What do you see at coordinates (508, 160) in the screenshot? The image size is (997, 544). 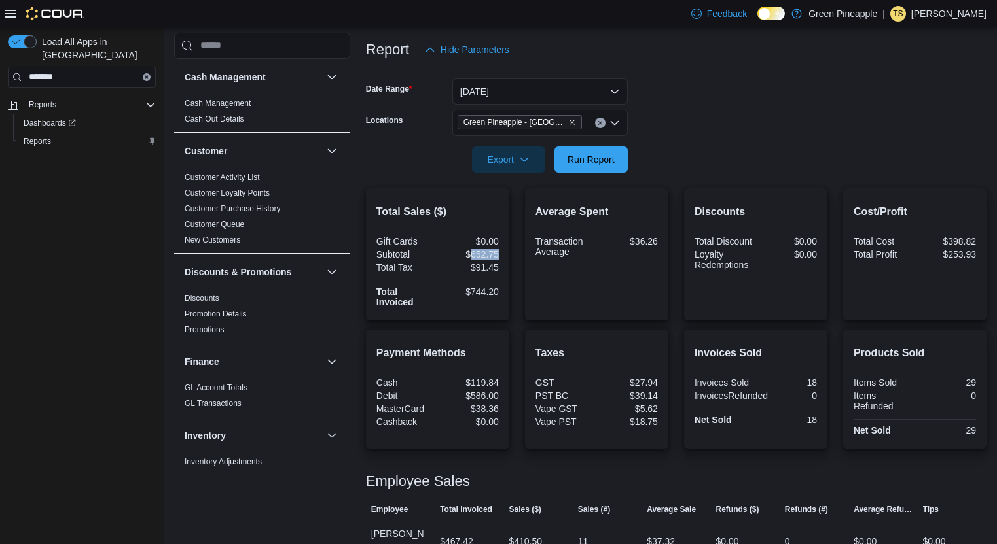 I see `span: Export` at bounding box center [508, 160].